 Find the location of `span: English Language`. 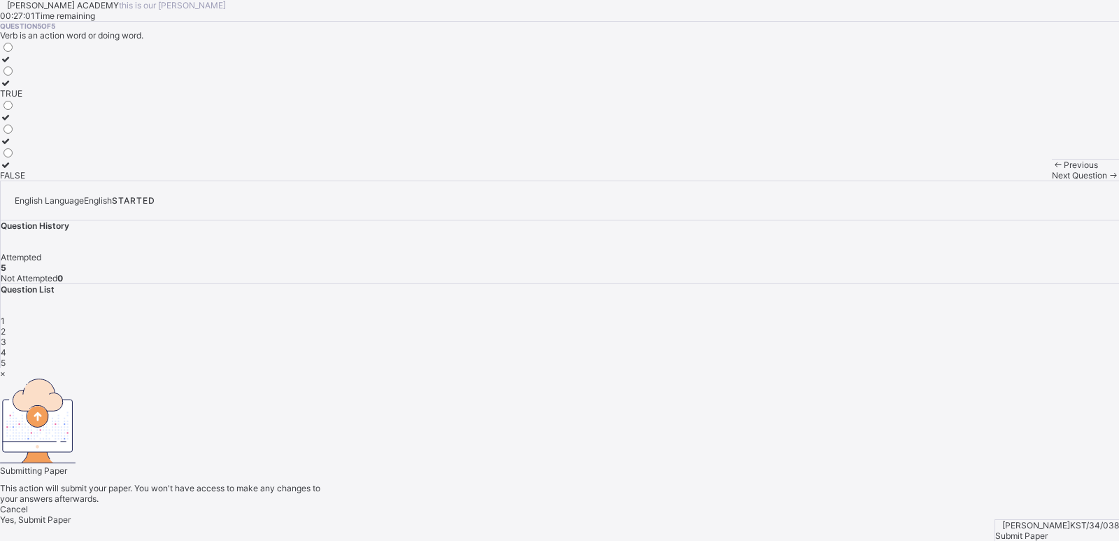

span: English Language is located at coordinates (49, 200).